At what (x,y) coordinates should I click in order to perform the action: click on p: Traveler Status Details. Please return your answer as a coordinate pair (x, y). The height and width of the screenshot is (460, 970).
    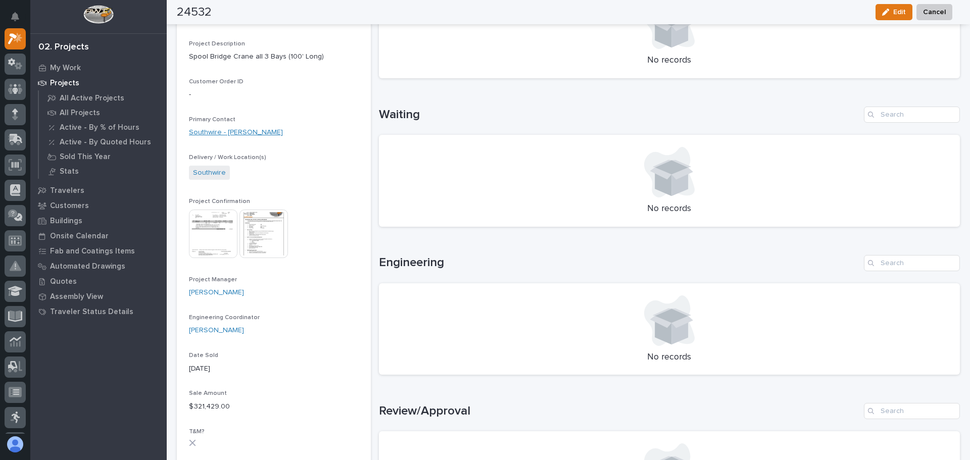
    Looking at the image, I should click on (91, 312).